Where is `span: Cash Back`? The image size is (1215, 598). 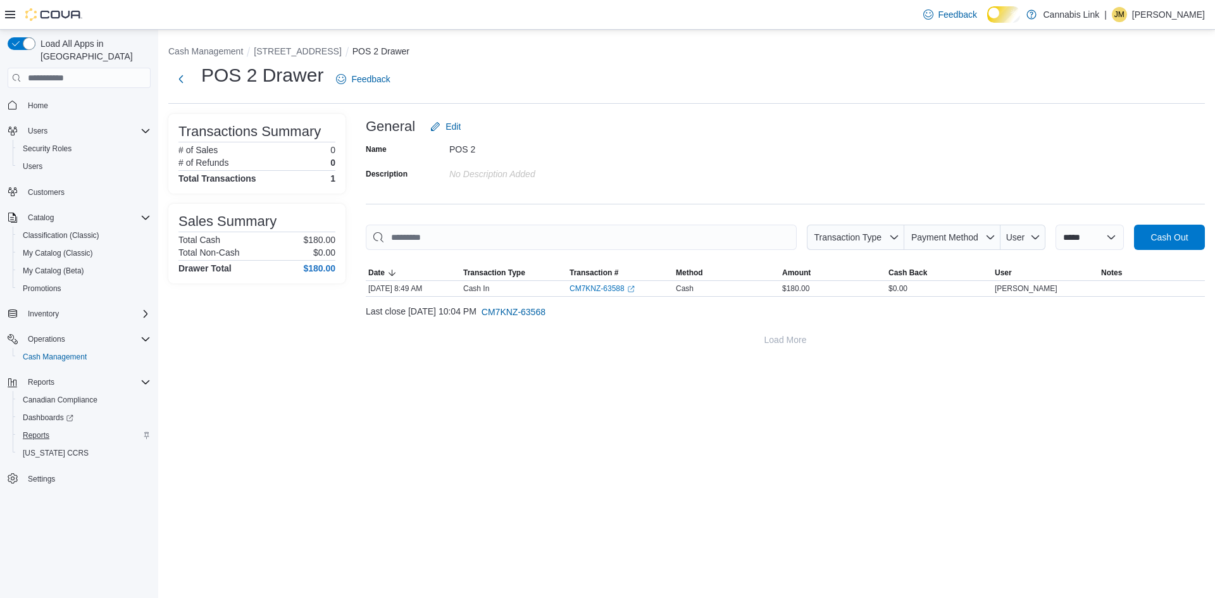 span: Cash Back is located at coordinates (908, 273).